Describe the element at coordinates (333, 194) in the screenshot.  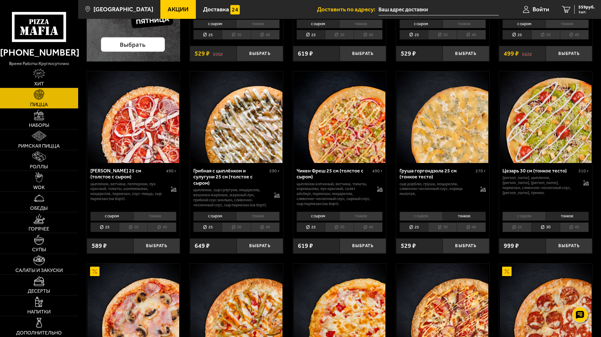
I see `p: цыпленок копченый, ветчина, томаты, корнишоны, лук красный, салат айсберг, пармезан, моцарелла, с...` at that location.